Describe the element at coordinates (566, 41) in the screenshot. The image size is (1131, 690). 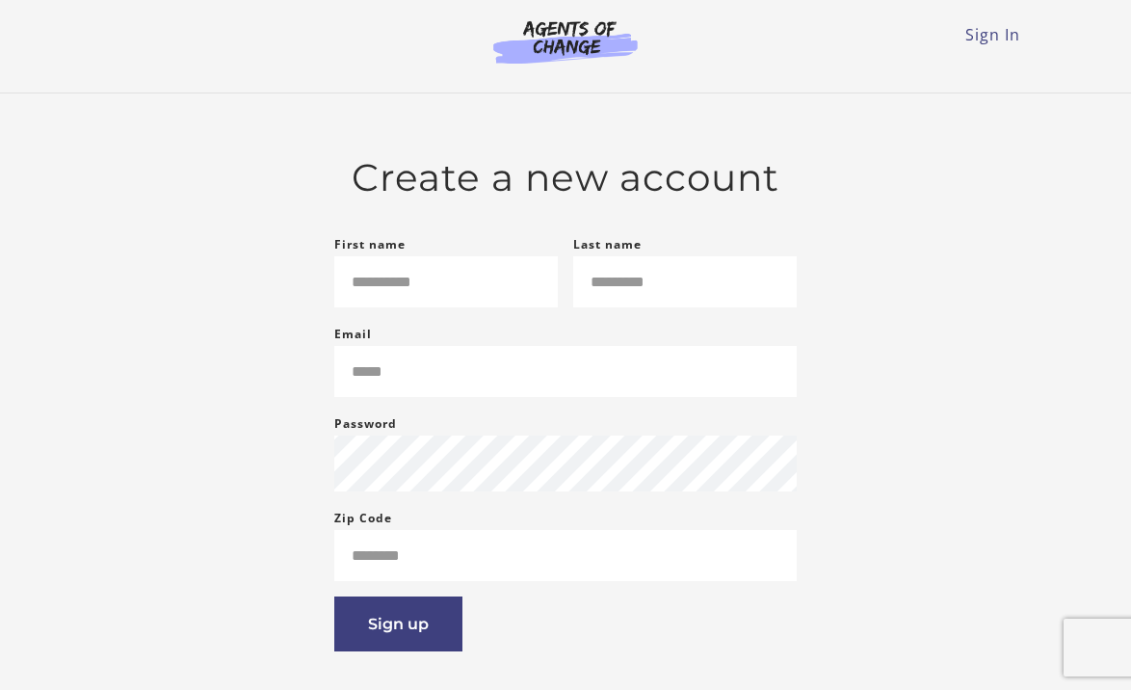
I see `img: Agents of Change Logo` at that location.